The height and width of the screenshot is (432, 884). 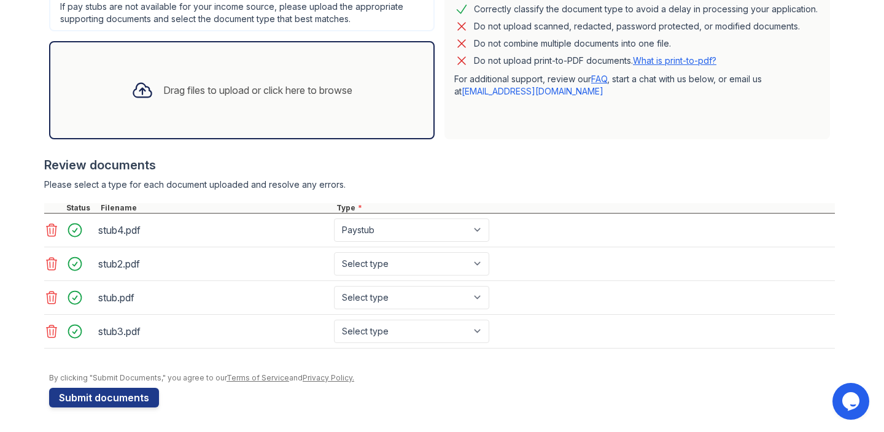 I want to click on button: Submit documents, so click(x=104, y=398).